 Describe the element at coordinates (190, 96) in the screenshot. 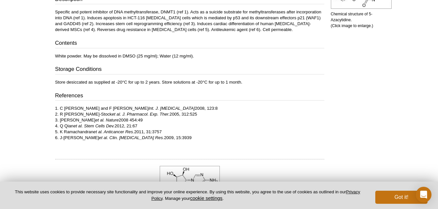

I see `h3: References` at that location.